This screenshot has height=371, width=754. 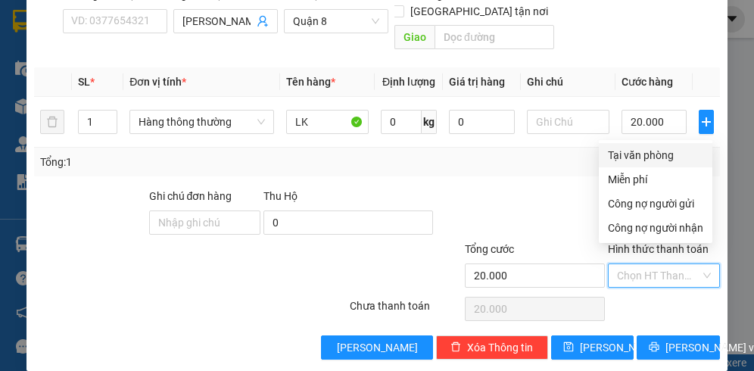 What do you see at coordinates (706, 122) in the screenshot?
I see `button: plus` at bounding box center [706, 122].